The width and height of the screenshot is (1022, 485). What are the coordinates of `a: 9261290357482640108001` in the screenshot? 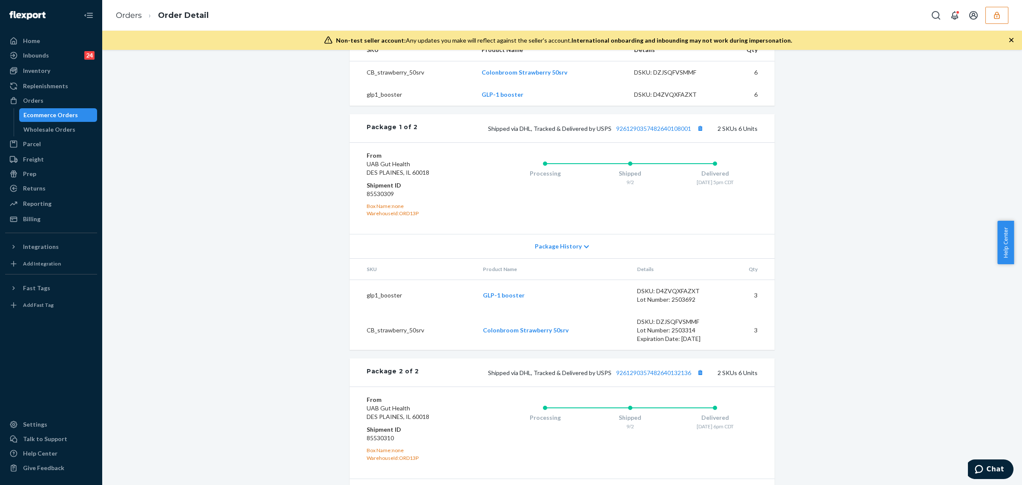 It's located at (654, 128).